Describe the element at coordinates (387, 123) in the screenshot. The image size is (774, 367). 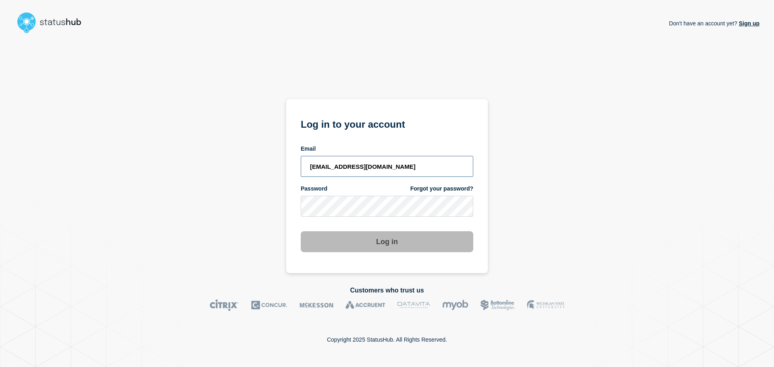
I see `h1: Log in to your account` at that location.